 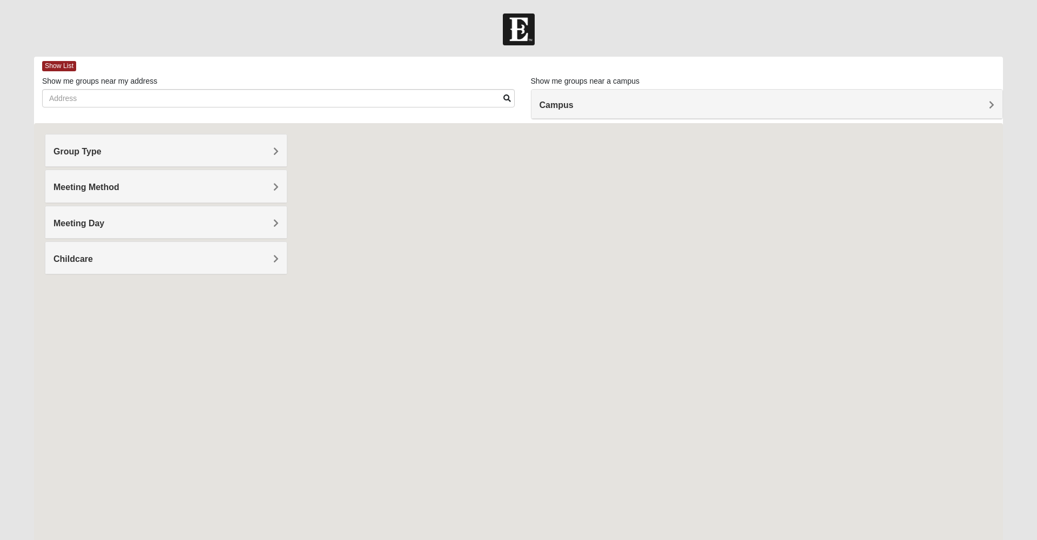 I want to click on span: Meeting Day, so click(x=79, y=223).